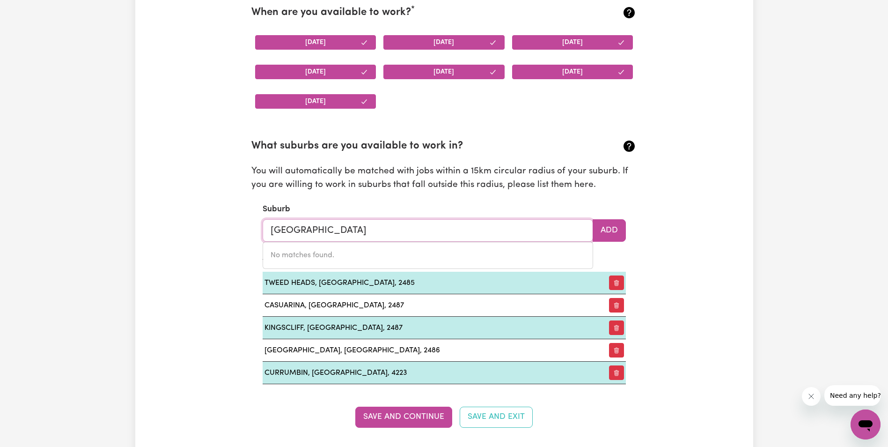 The image size is (888, 447). Describe the element at coordinates (496, 417) in the screenshot. I see `button: Save and Exit` at that location.